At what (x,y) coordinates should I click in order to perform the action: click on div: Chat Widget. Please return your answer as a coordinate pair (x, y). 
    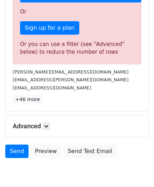
    Looking at the image, I should click on (137, 170).